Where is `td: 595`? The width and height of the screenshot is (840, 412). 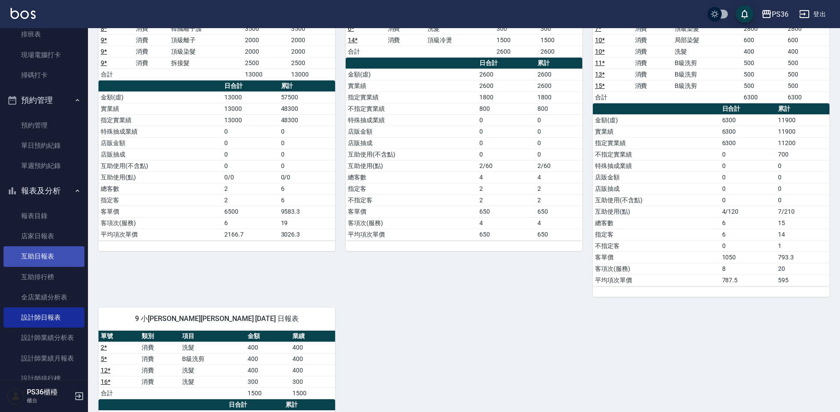
td: 595 is located at coordinates (803, 280).